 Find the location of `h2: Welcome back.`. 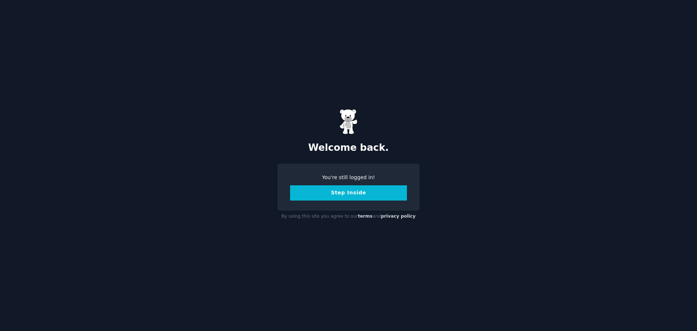

h2: Welcome back. is located at coordinates (348, 148).